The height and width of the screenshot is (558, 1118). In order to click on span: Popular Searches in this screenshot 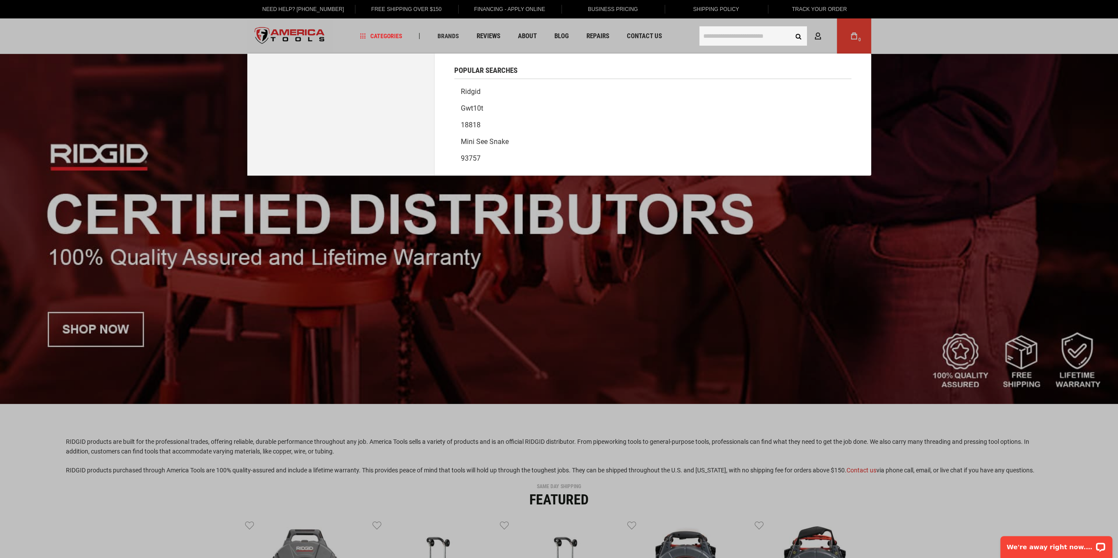, I will do `click(486, 70)`.